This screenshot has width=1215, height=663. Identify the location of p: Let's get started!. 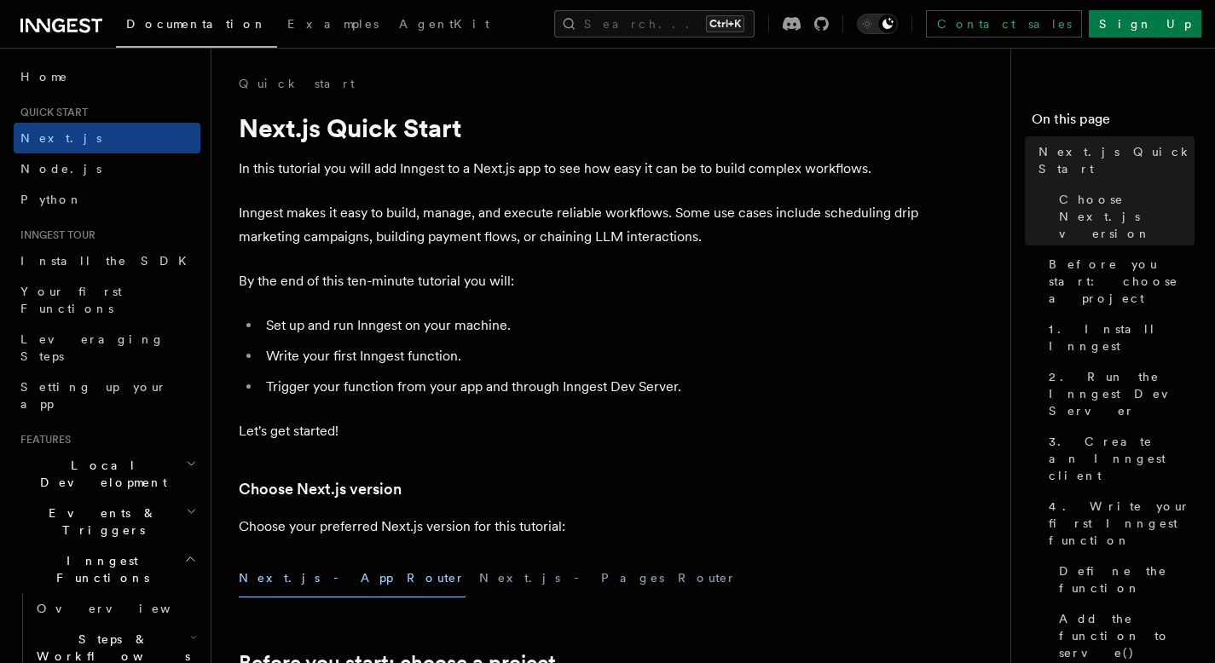
(580, 431).